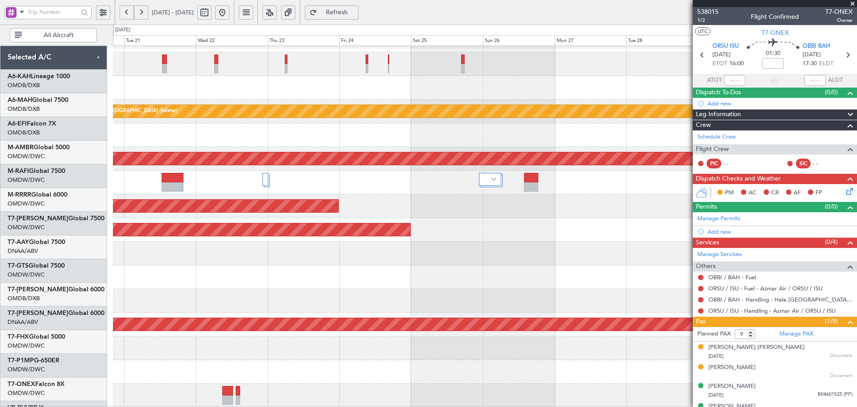 The height and width of the screenshot is (407, 857). What do you see at coordinates (19, 195) in the screenshot?
I see `span: M-RRRR` at bounding box center [19, 195].